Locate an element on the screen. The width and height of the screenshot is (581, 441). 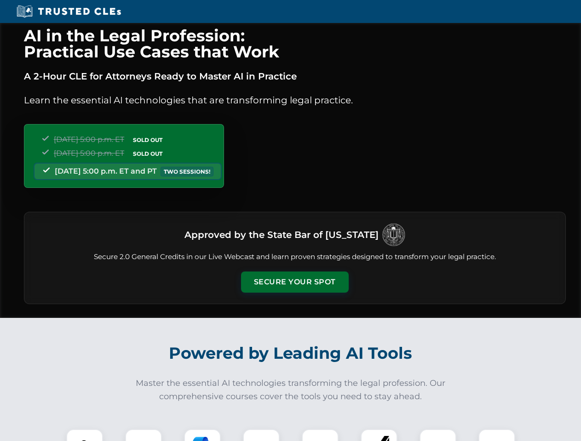
p: Secure 2.0 General Credits in our Live Webcast and learn proven strategies designed to transform ... is located at coordinates (295, 257).